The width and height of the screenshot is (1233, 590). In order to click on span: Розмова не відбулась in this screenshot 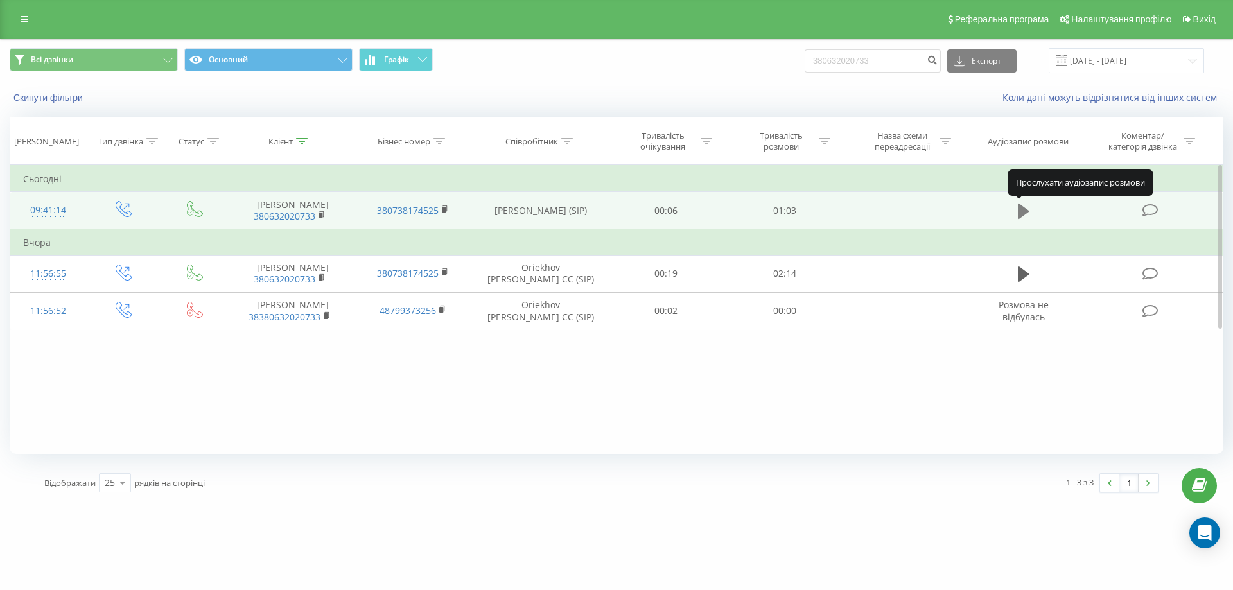, I will do `click(1024, 310)`.